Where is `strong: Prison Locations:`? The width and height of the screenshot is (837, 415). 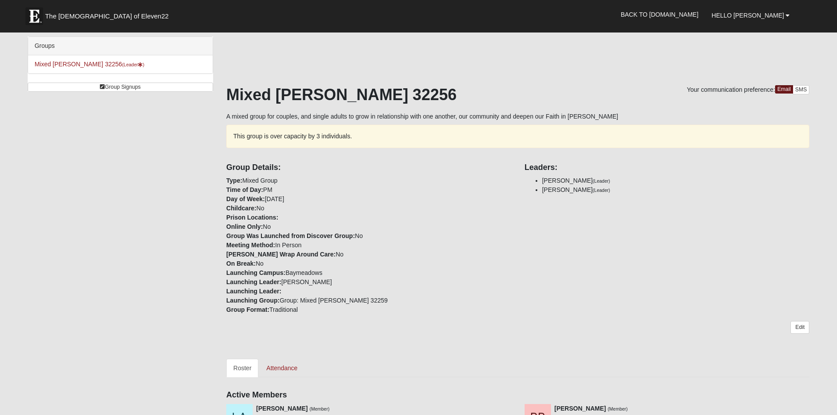
strong: Prison Locations: is located at coordinates (252, 218).